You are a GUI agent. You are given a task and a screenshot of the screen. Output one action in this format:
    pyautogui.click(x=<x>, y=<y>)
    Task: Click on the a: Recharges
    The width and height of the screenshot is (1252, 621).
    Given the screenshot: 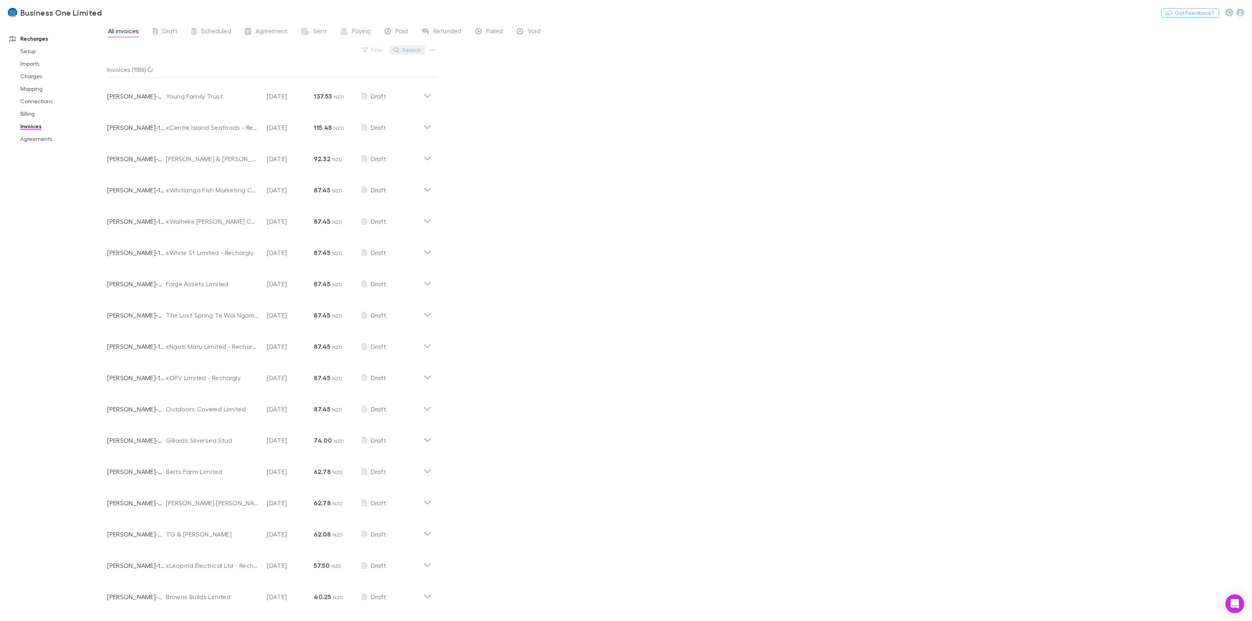 What is the action you would take?
    pyautogui.click(x=57, y=39)
    